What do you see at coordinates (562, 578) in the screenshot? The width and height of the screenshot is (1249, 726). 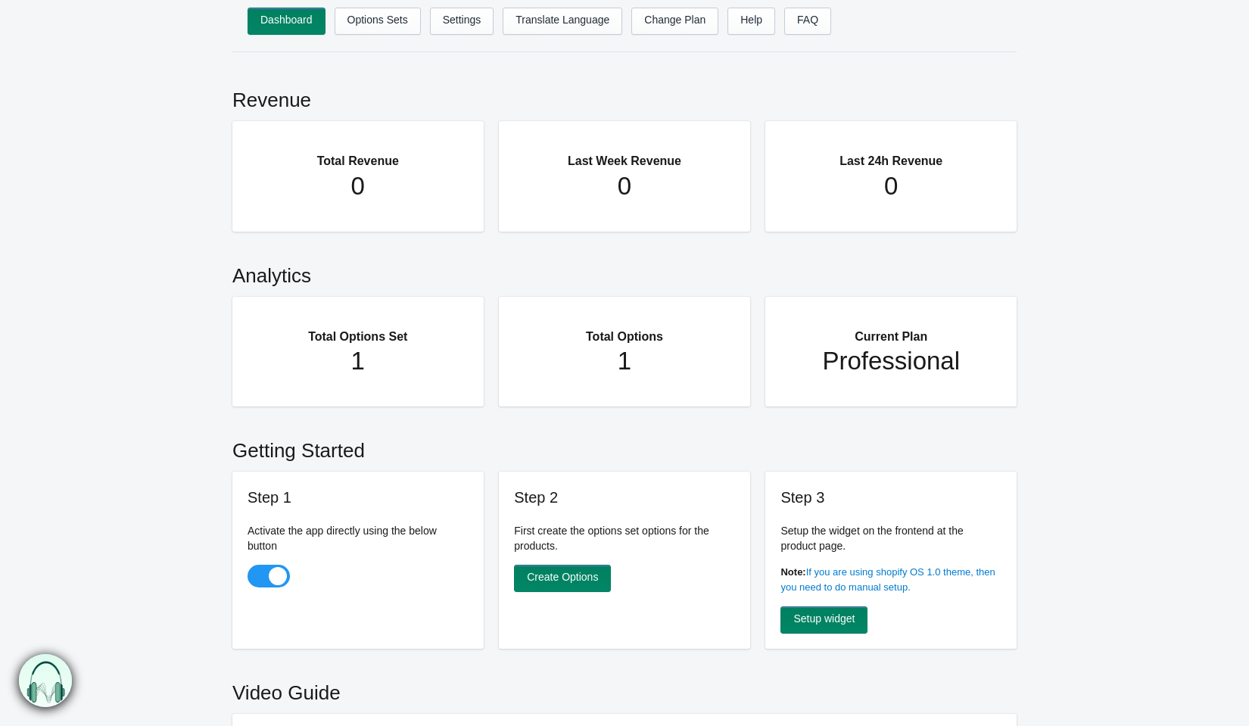 I see `a: Create Options` at bounding box center [562, 578].